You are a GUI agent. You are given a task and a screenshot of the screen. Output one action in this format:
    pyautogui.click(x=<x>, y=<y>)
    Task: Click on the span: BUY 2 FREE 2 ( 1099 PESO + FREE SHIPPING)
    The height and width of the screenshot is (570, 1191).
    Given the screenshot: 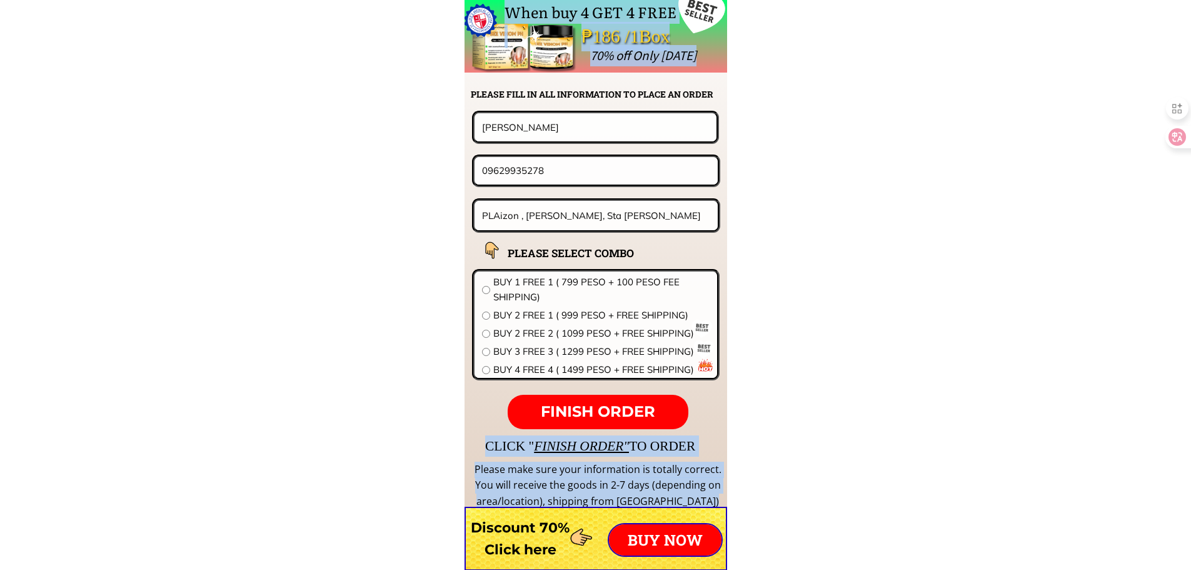 What is the action you would take?
    pyautogui.click(x=602, y=333)
    